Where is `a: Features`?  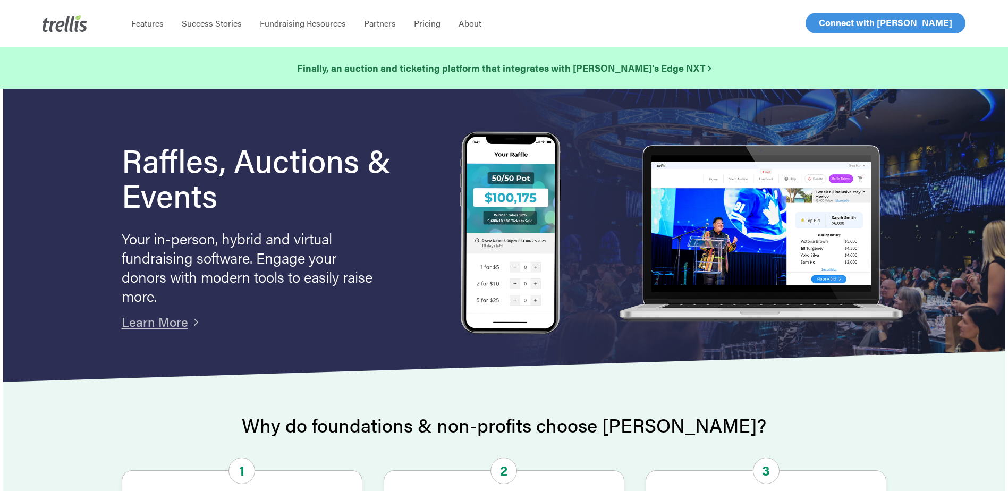 a: Features is located at coordinates (147, 23).